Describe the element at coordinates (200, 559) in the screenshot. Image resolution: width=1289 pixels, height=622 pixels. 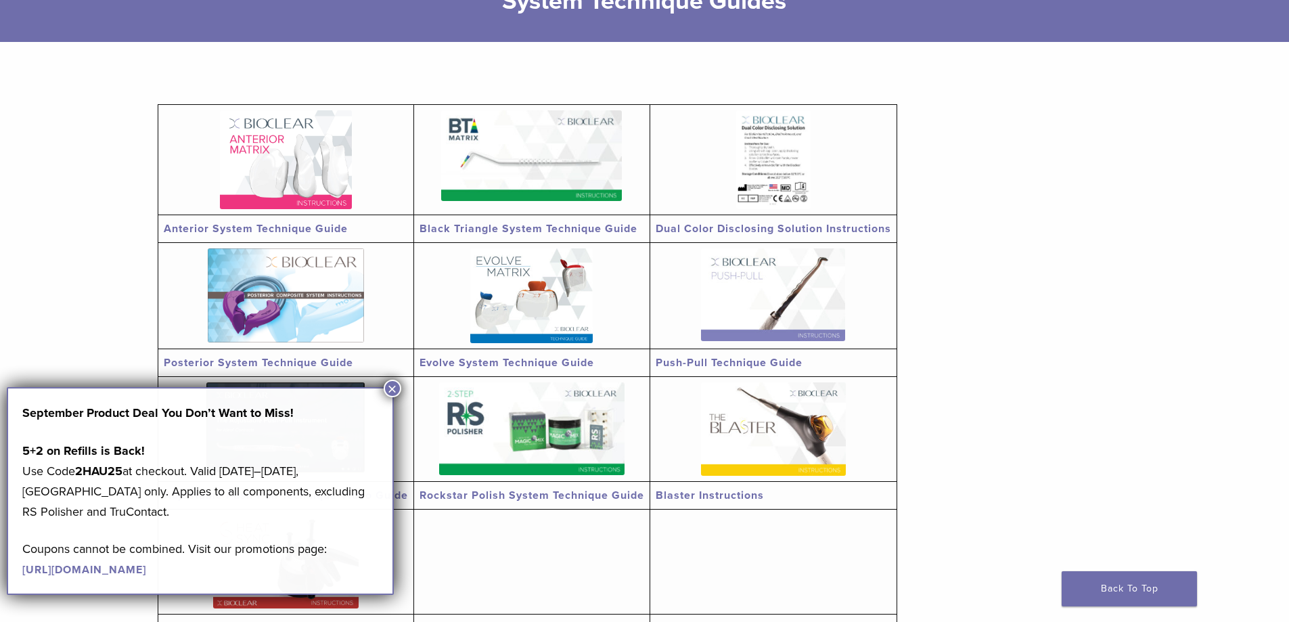
I see `p: Coupons cannot be combined. Visit our promotions page:` at that location.